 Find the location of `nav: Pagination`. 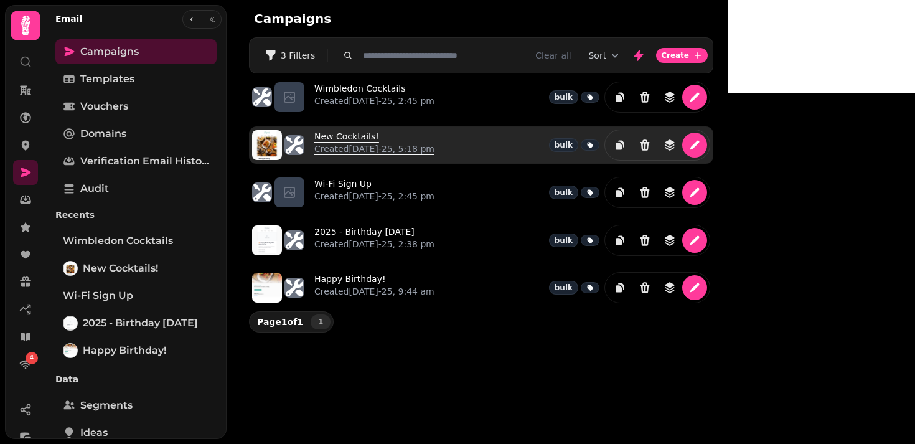

nav: Pagination is located at coordinates (320, 322).